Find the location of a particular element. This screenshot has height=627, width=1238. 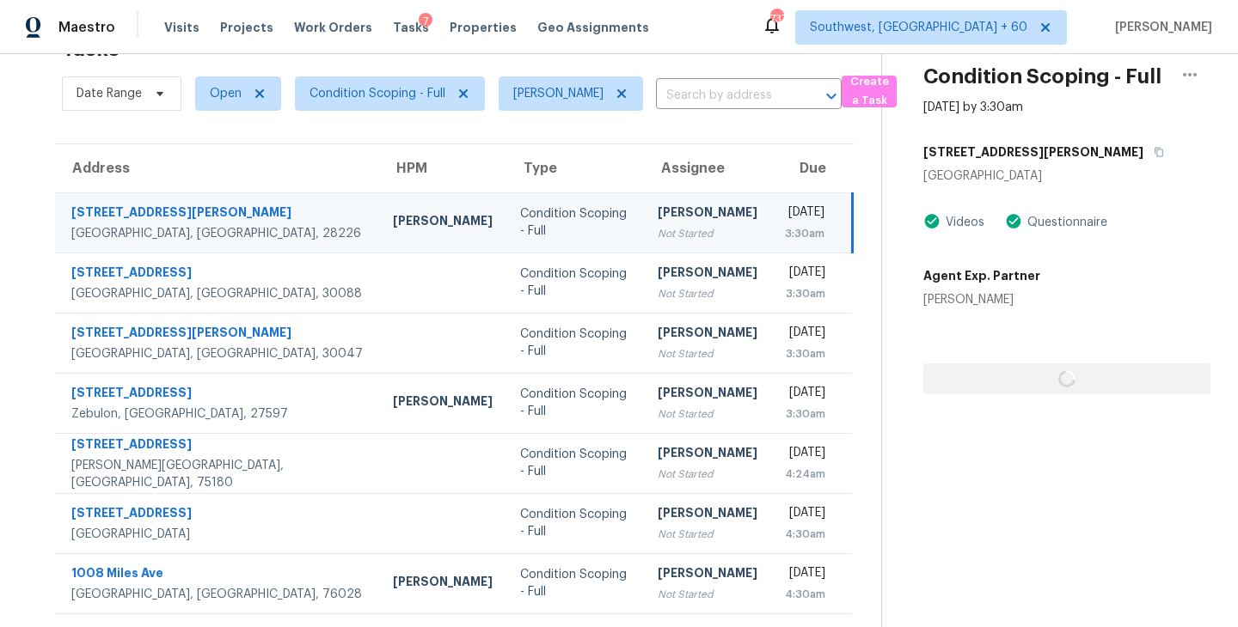

h5: Agent Exp. Partner is located at coordinates (982, 276).